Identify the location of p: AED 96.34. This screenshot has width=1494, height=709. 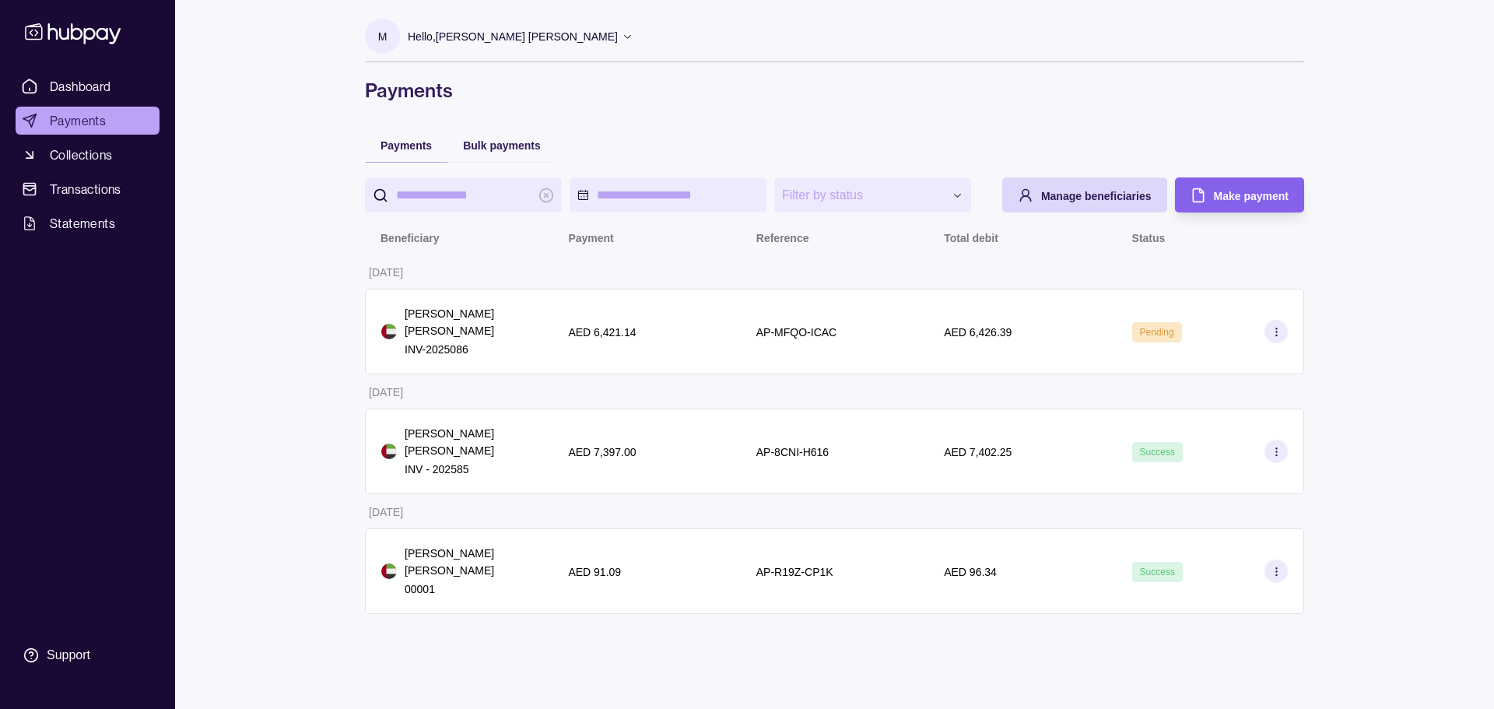
(970, 572).